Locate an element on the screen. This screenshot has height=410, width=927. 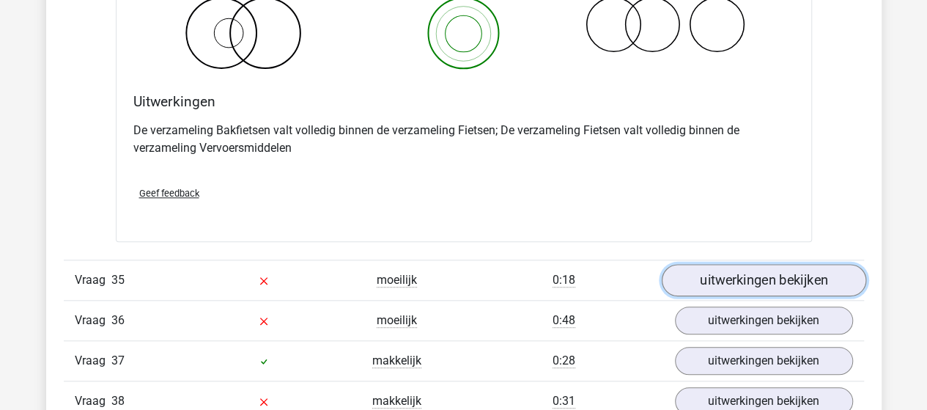
span: 0:31 is located at coordinates (564, 401).